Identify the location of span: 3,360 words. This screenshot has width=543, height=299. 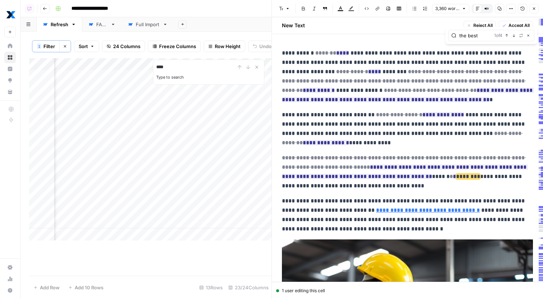
(447, 9).